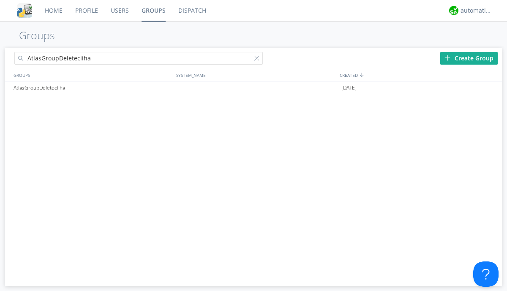  What do you see at coordinates (25, 11) in the screenshot?
I see `img: cddb5a64eb264b2086981ab96f4c1ba7` at bounding box center [25, 11].